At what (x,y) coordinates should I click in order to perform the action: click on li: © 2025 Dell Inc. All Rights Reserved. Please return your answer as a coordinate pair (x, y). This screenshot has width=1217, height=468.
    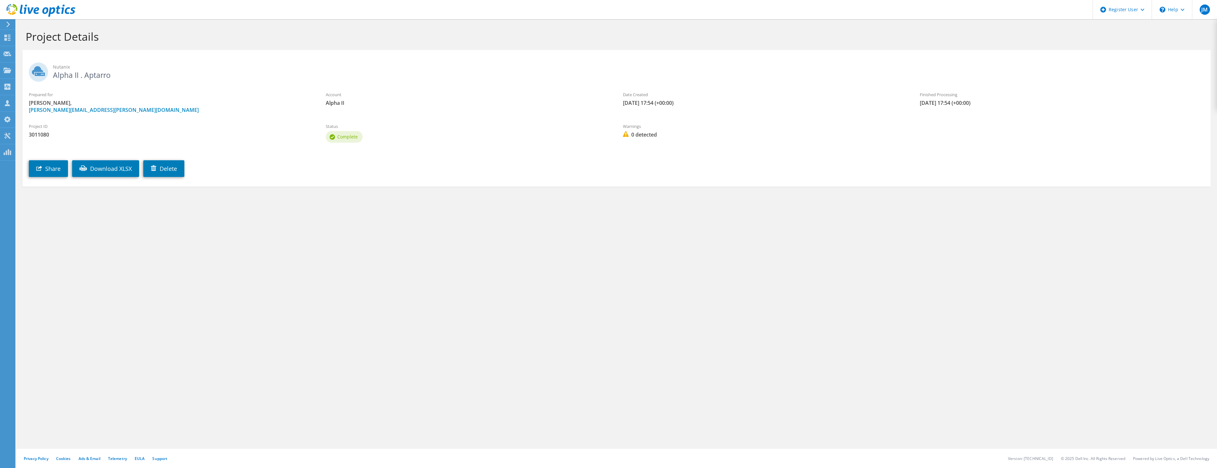
    Looking at the image, I should click on (1093, 459).